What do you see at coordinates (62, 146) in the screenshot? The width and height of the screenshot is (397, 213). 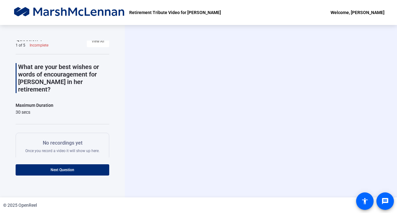 I see `div: Once you record a video it will show up here.` at bounding box center [62, 146].